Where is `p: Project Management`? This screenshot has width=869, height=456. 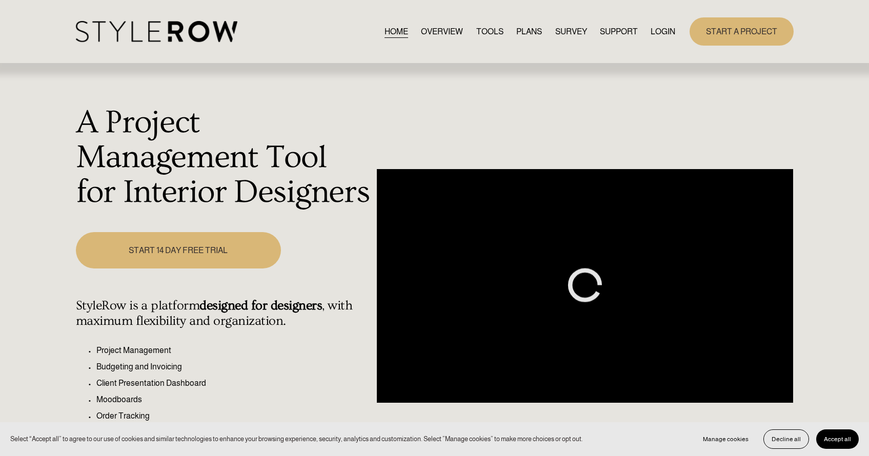 p: Project Management is located at coordinates (234, 351).